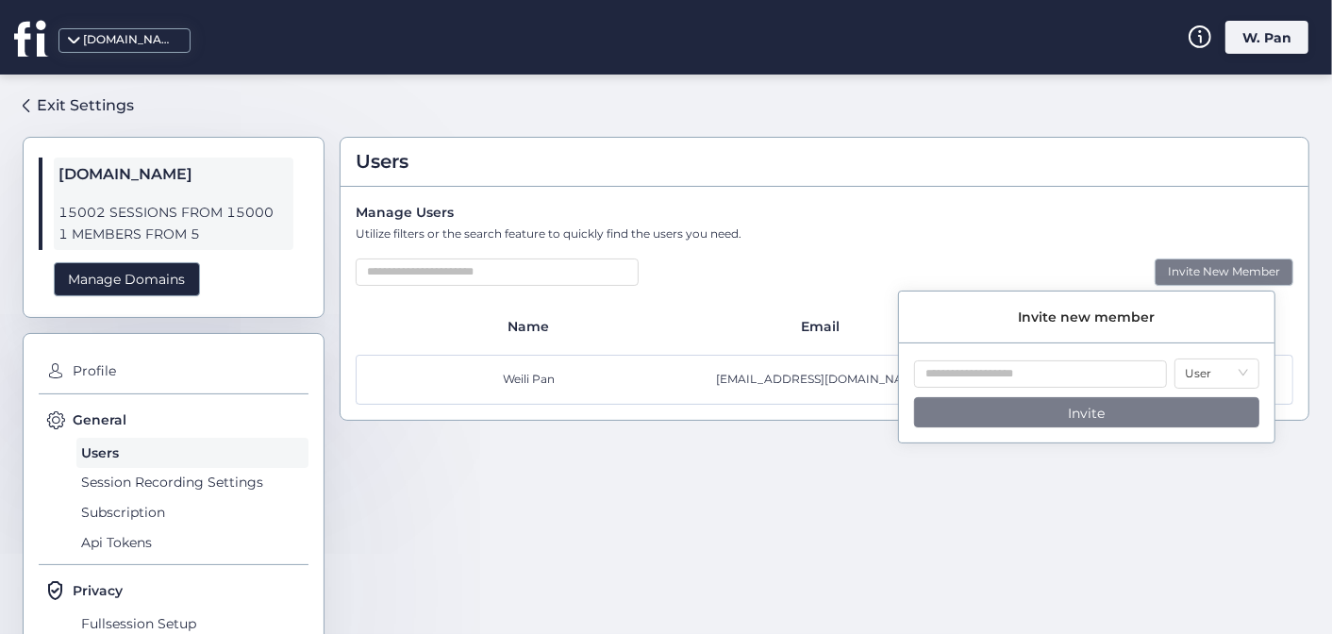 This screenshot has height=634, width=1332. What do you see at coordinates (174, 212) in the screenshot?
I see `span: 15002 SESSIONS FROM 15000` at bounding box center [174, 212].